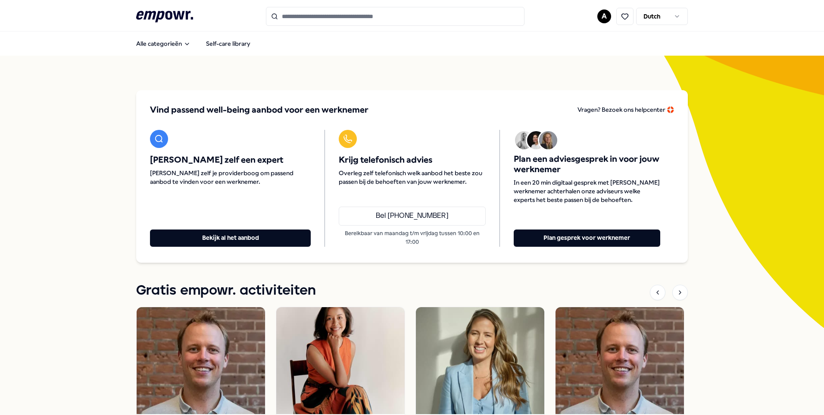 This screenshot has width=824, height=415. What do you see at coordinates (626, 110) in the screenshot?
I see `span: Vragen? Bezoek ons helpcenter 🛟` at bounding box center [626, 110].